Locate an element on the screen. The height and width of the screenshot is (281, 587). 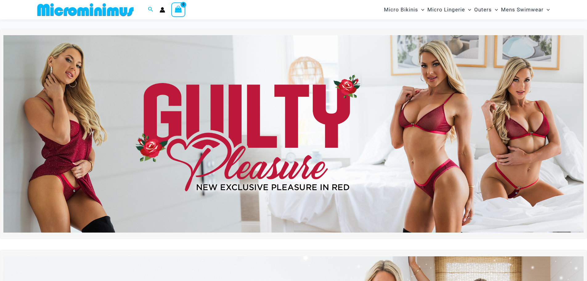
span: Micro Lingerie is located at coordinates (446, 10).